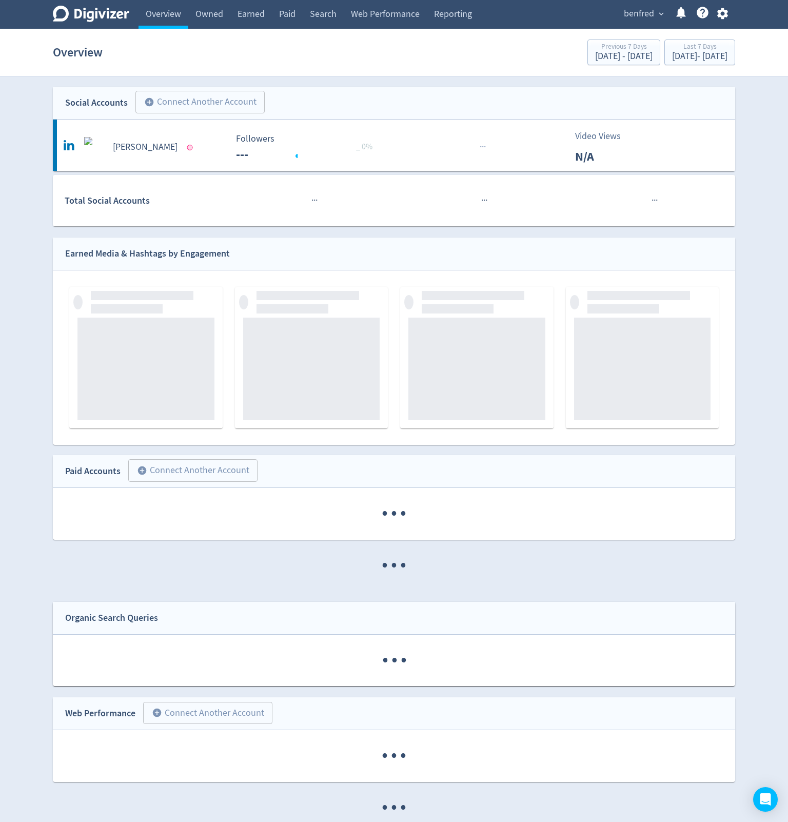  What do you see at coordinates (191, 147) in the screenshot?
I see `span: Data last synced: 17 Sep 2025, 10:02pm (AEST)` at bounding box center [191, 147].